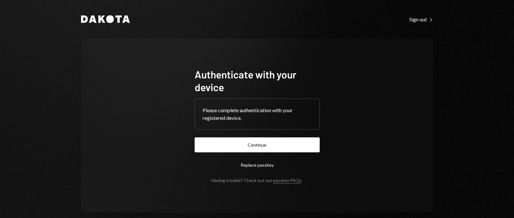  Describe the element at coordinates (421, 19) in the screenshot. I see `div: Sign out` at that location.